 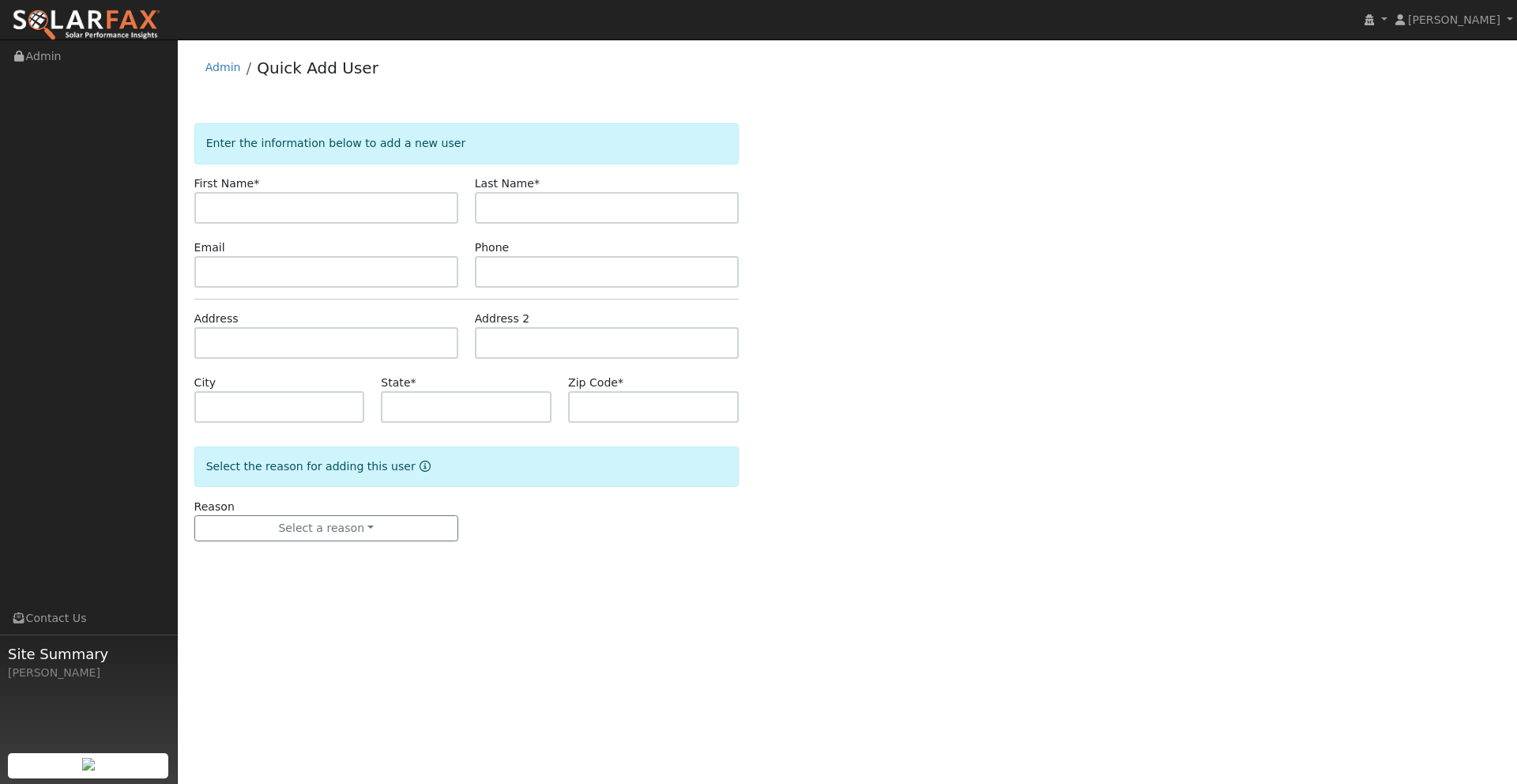 What do you see at coordinates (466, 466) in the screenshot?
I see `div: Select the reason for adding this user` at bounding box center [466, 466].